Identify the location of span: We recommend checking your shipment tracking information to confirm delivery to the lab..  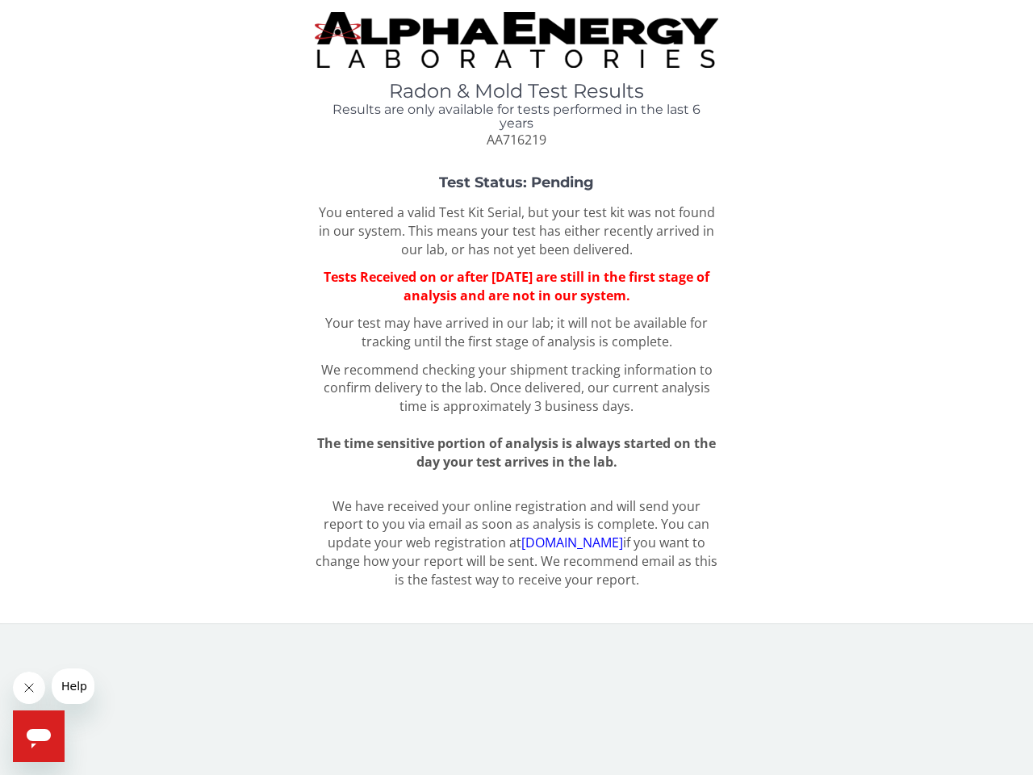
(517, 379).